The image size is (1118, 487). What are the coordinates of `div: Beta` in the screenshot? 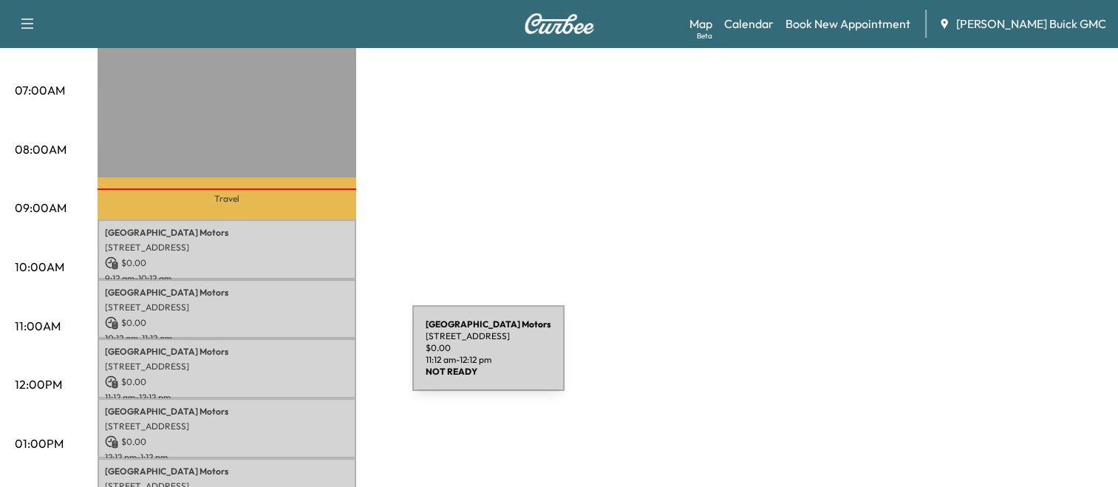 It's located at (704, 35).